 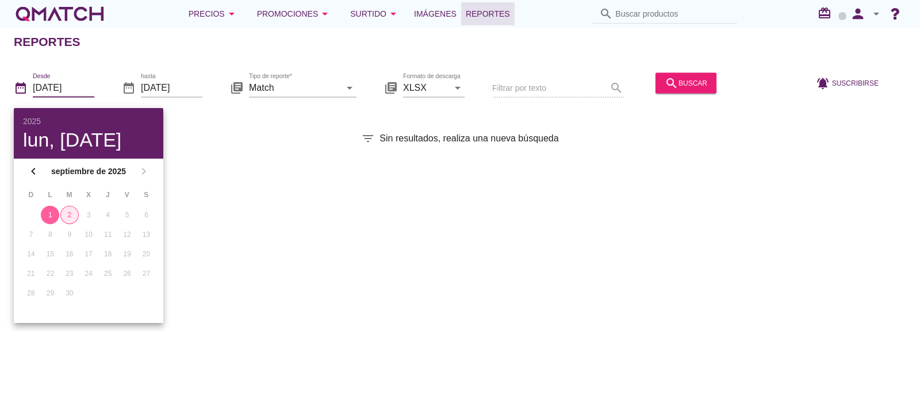 I want to click on span: Imágenes, so click(x=435, y=14).